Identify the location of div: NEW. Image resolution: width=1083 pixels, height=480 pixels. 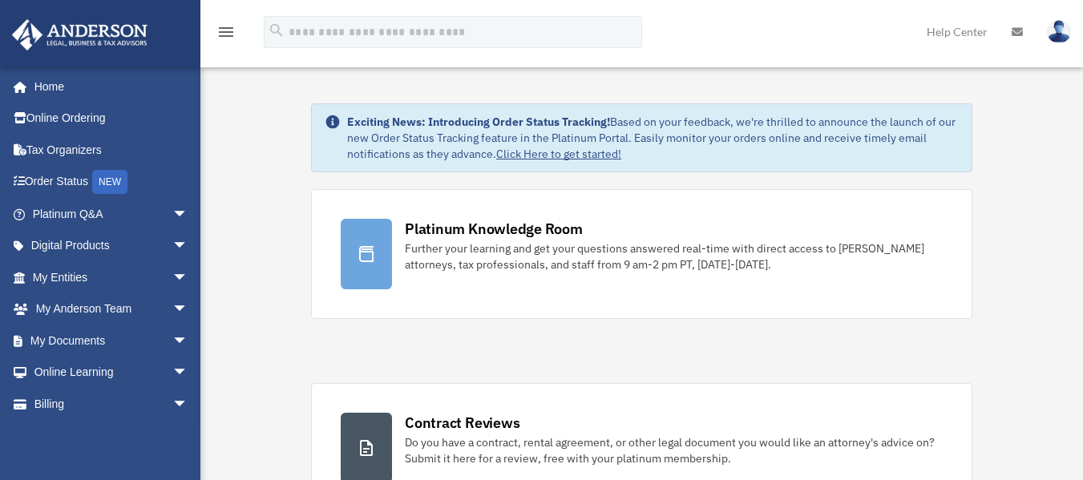
(110, 182).